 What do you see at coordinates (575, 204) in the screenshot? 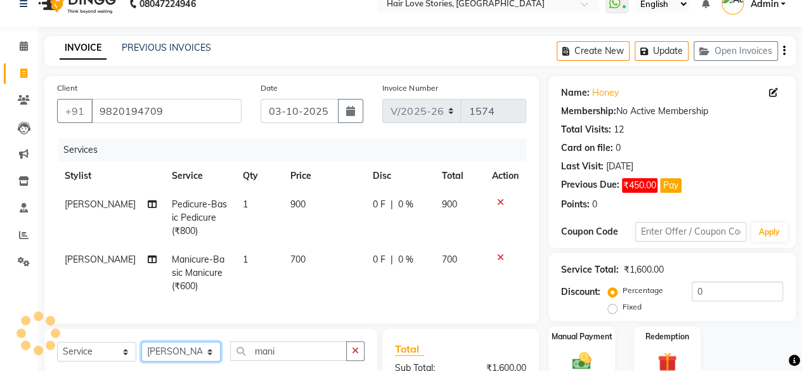
I see `div: Points:` at bounding box center [575, 204].